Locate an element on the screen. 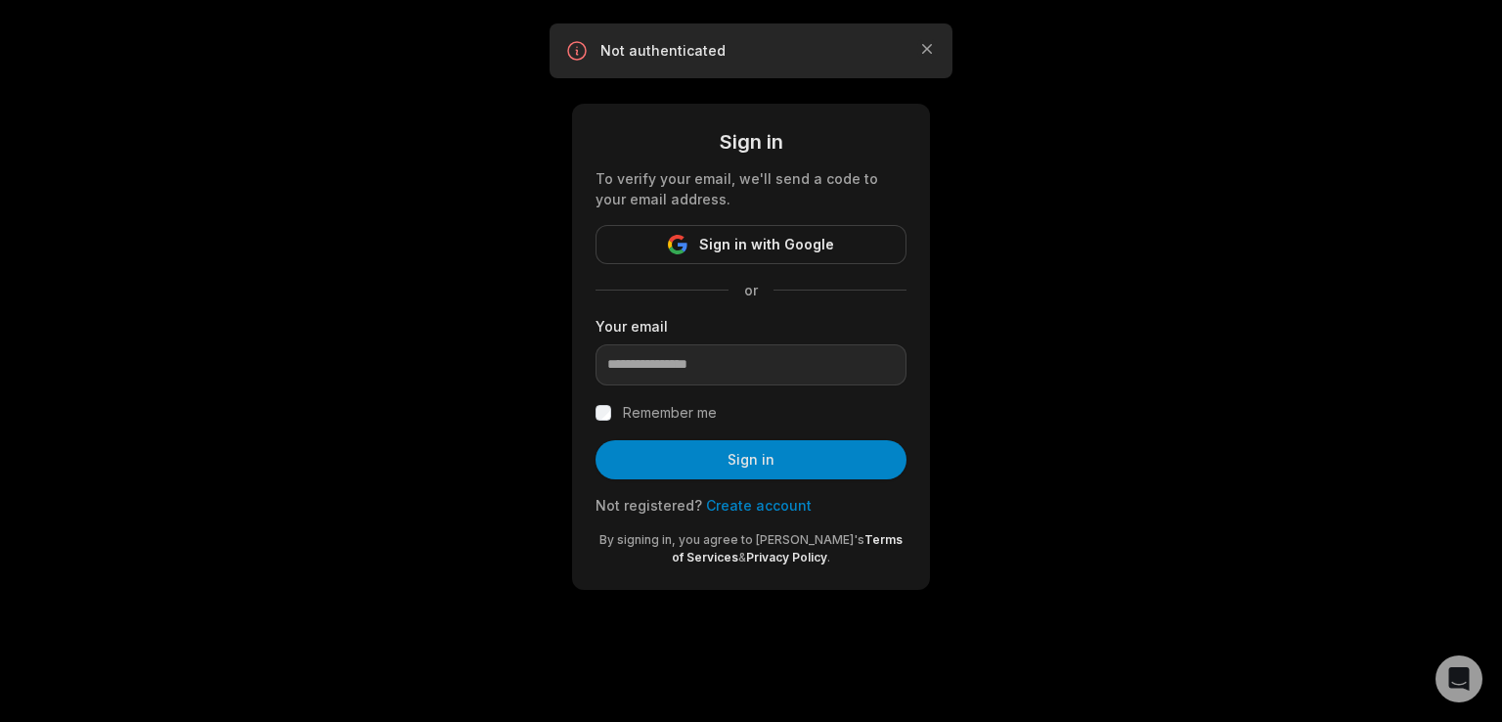  label: Remember me is located at coordinates (670, 413).